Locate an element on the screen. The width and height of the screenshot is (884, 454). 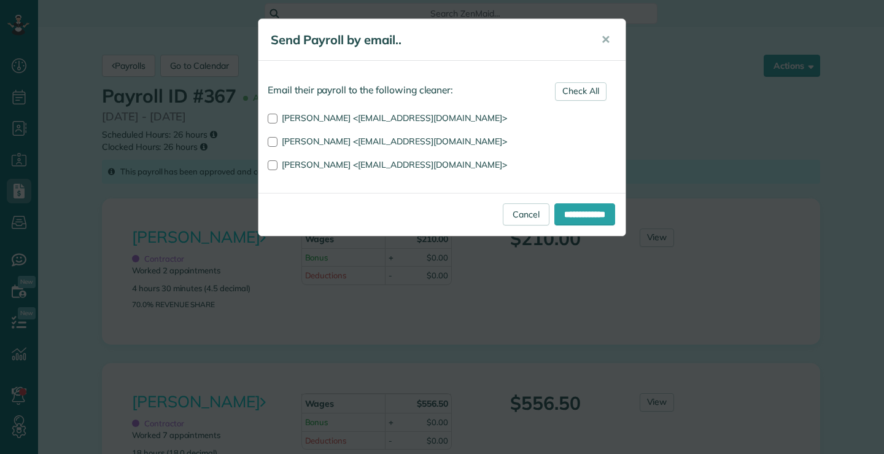
a: Check All is located at coordinates (581, 91).